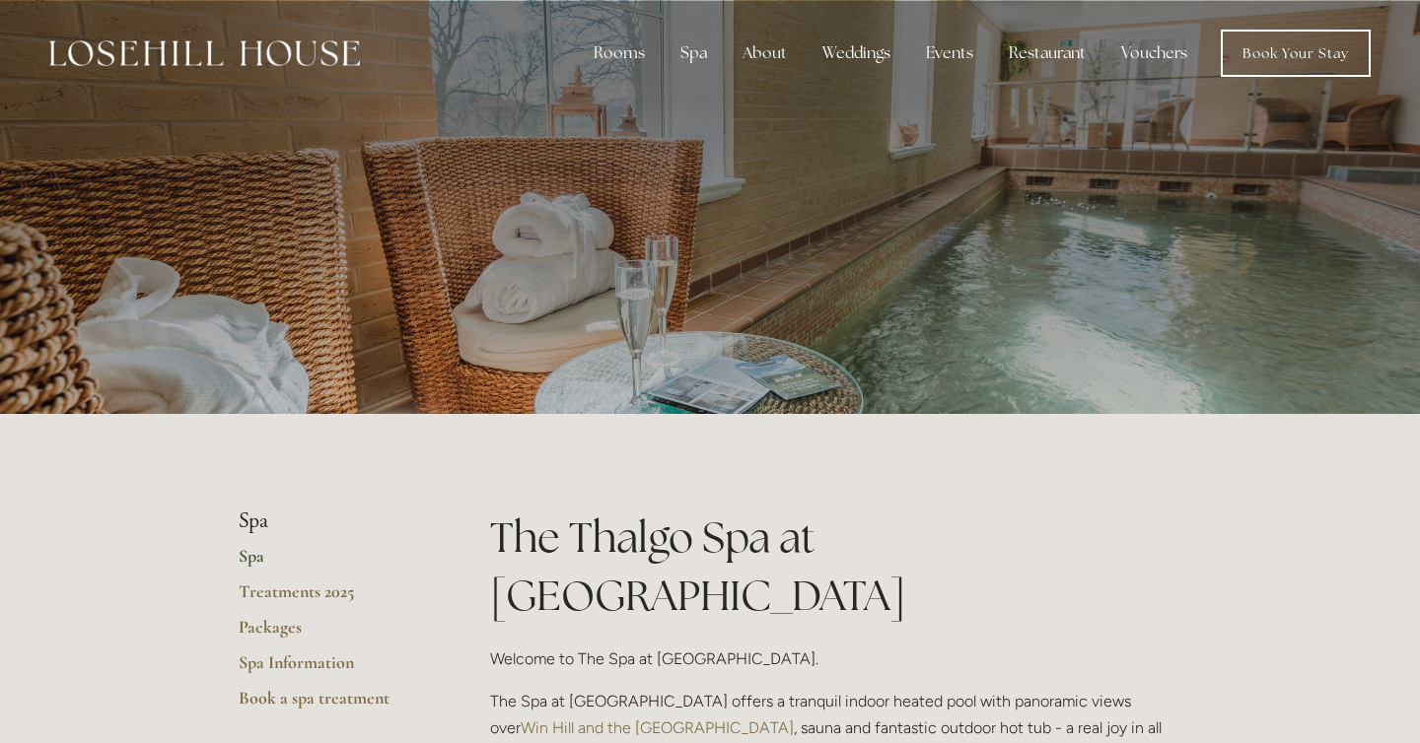 The height and width of the screenshot is (743, 1420). Describe the element at coordinates (1047, 53) in the screenshot. I see `div: Restaurant` at that location.